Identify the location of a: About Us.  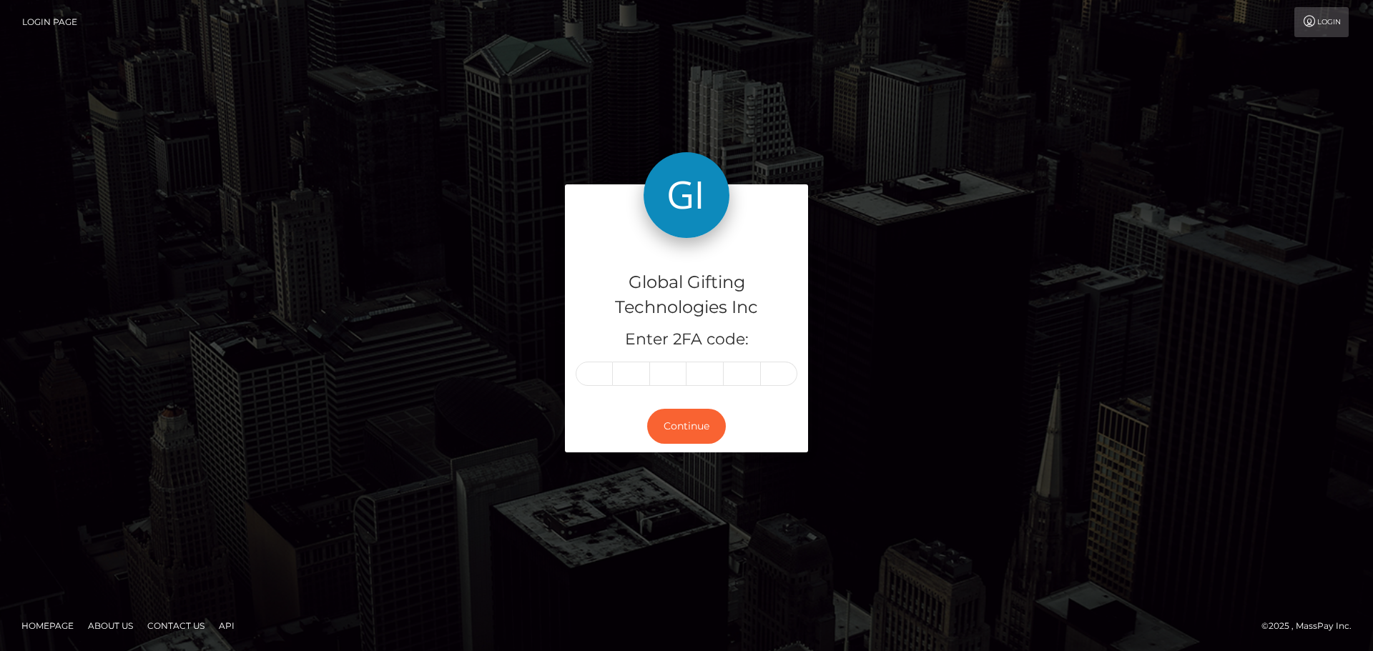
(110, 626).